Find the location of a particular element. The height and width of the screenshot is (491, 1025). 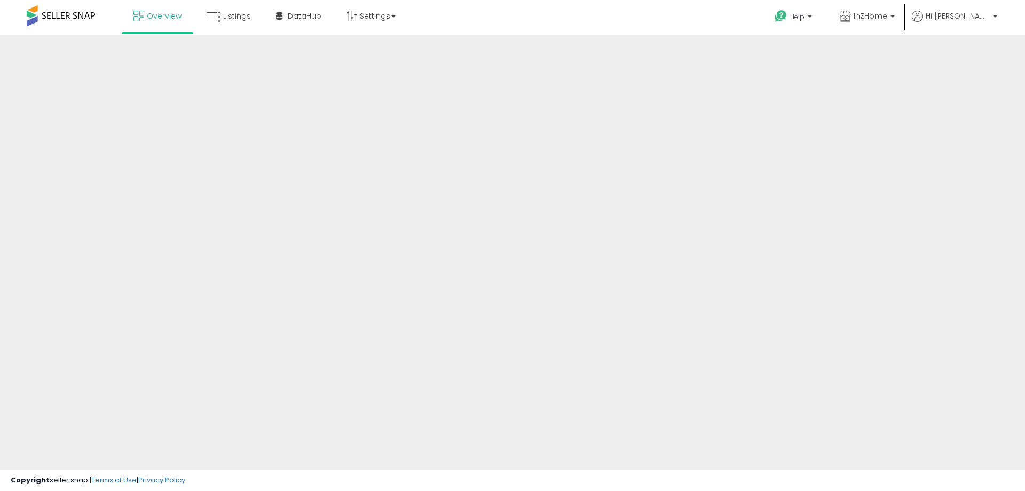

i: Get Help is located at coordinates (781, 16).